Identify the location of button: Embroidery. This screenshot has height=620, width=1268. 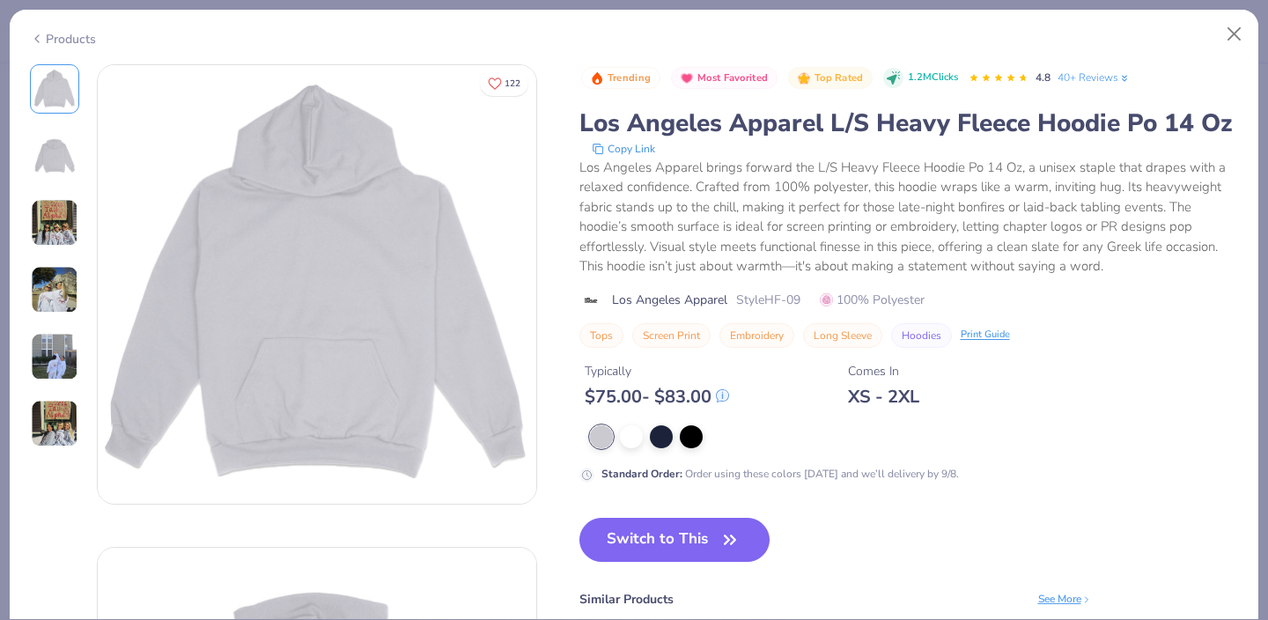
(756, 336).